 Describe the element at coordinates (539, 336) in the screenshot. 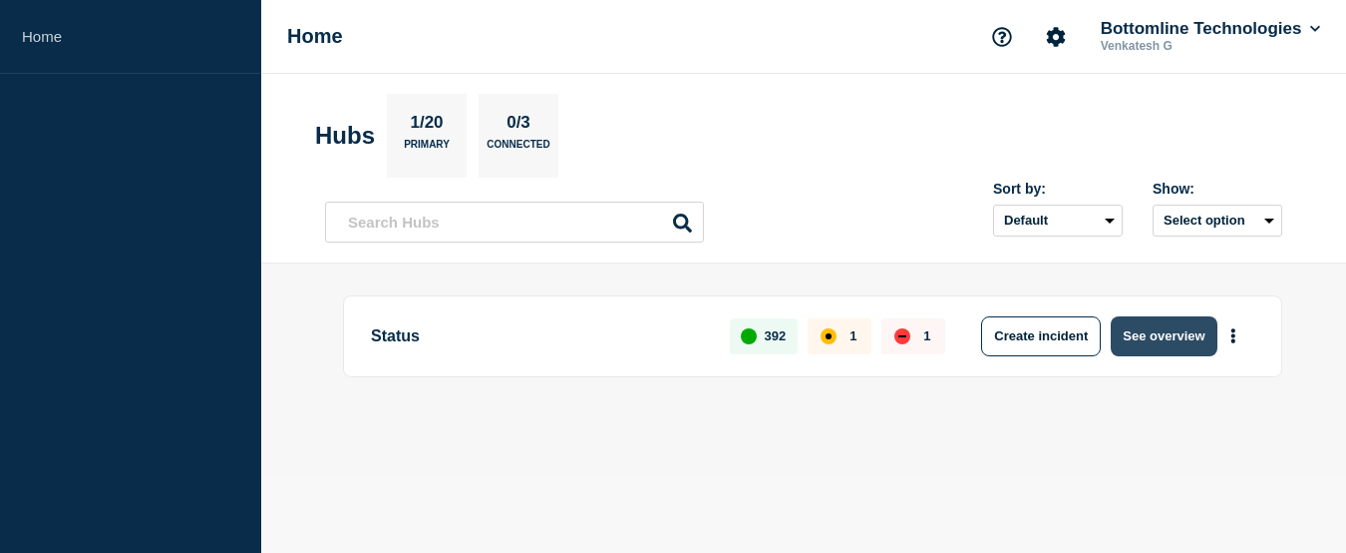

I see `p: Status` at that location.